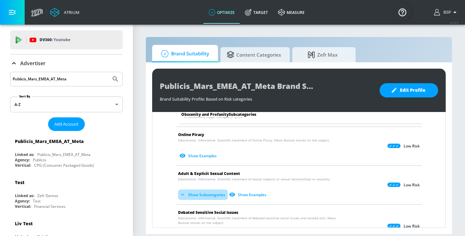 The width and height of the screenshot is (465, 236). Describe the element at coordinates (408, 90) in the screenshot. I see `span: Edit Profile` at that location.